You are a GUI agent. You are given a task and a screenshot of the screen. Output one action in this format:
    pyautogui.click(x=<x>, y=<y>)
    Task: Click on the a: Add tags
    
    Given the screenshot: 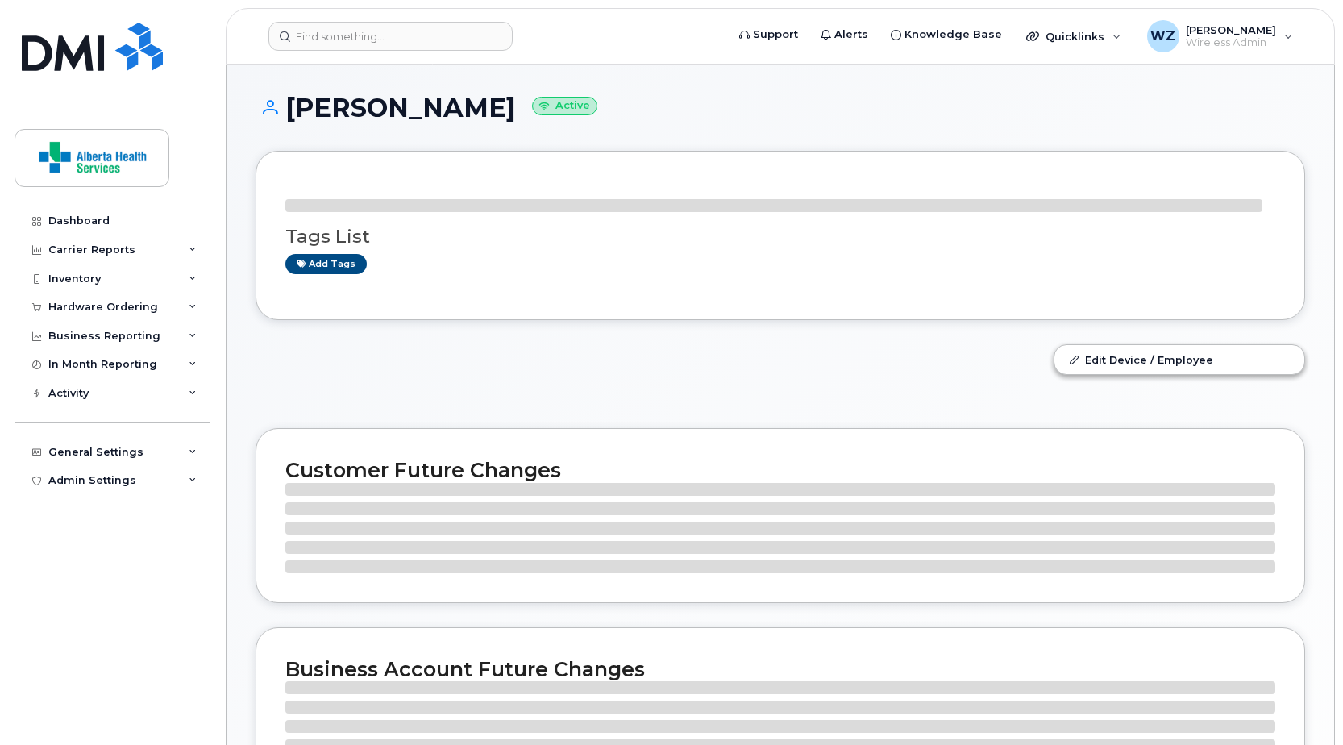 What is the action you would take?
    pyautogui.click(x=326, y=264)
    